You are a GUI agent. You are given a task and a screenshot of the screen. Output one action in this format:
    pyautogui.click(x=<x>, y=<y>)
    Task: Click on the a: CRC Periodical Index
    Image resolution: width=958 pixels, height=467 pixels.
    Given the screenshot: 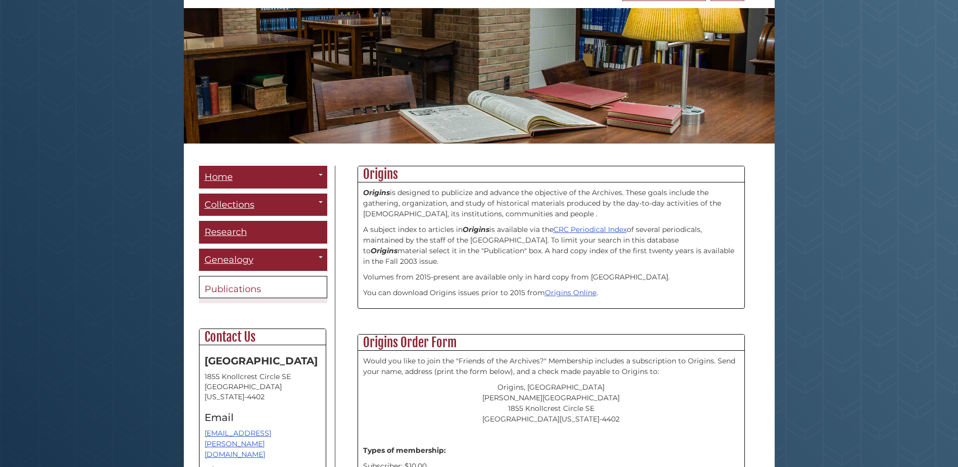 What is the action you would take?
    pyautogui.click(x=590, y=229)
    